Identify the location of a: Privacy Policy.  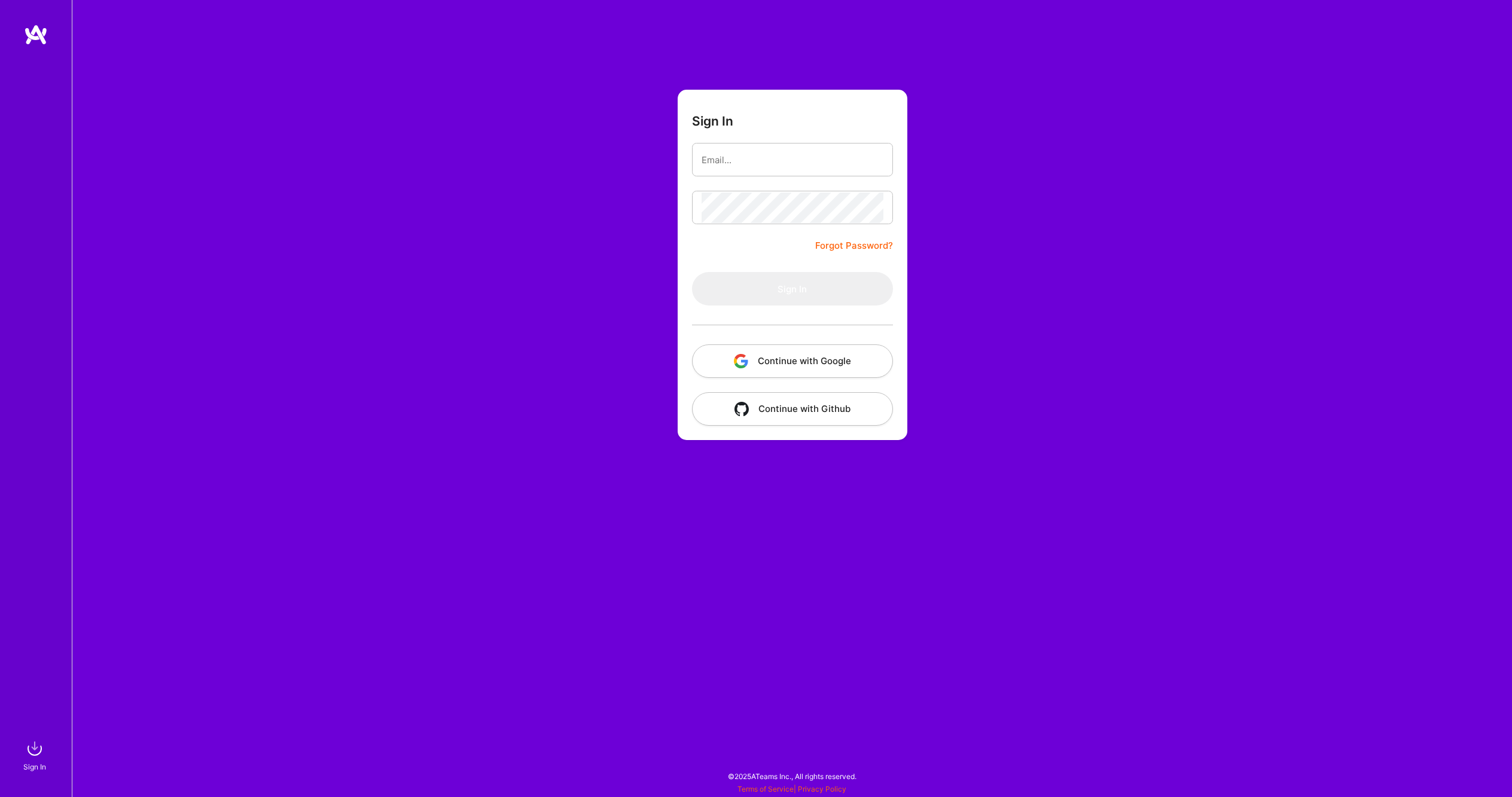
(822, 788).